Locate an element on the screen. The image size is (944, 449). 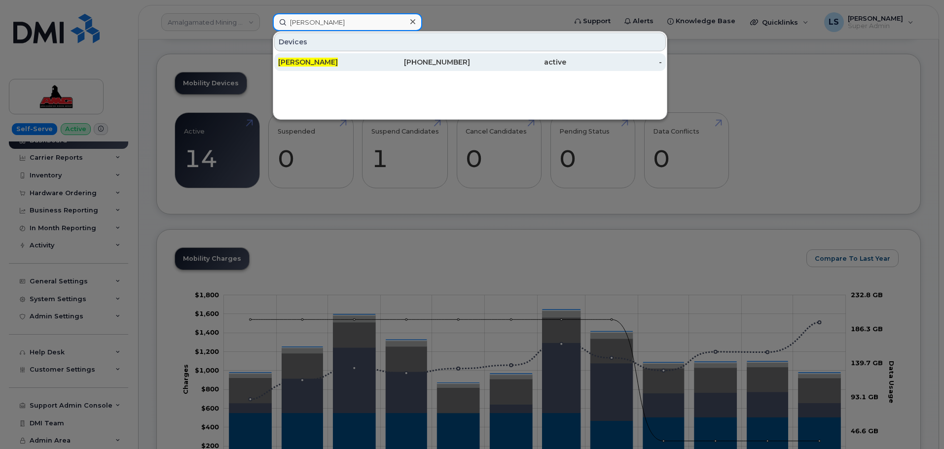
div: active is located at coordinates (518, 62).